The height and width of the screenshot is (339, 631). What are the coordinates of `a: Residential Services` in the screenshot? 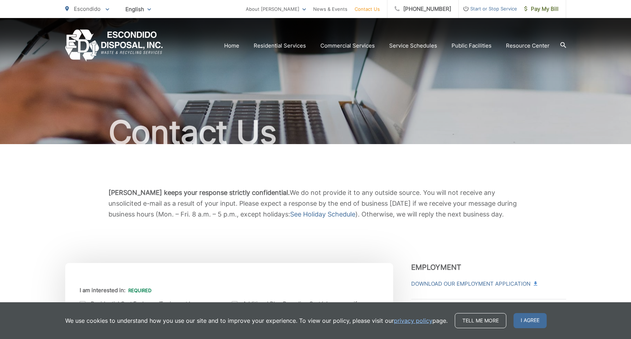 It's located at (280, 46).